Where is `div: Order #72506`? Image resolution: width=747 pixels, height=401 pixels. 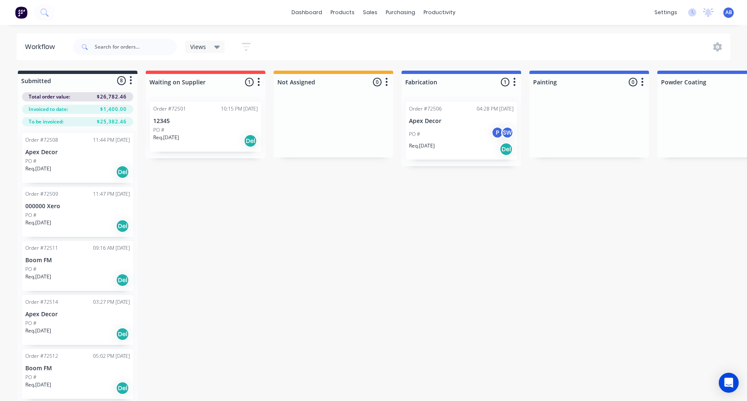
div: Order #72506 is located at coordinates (425, 109).